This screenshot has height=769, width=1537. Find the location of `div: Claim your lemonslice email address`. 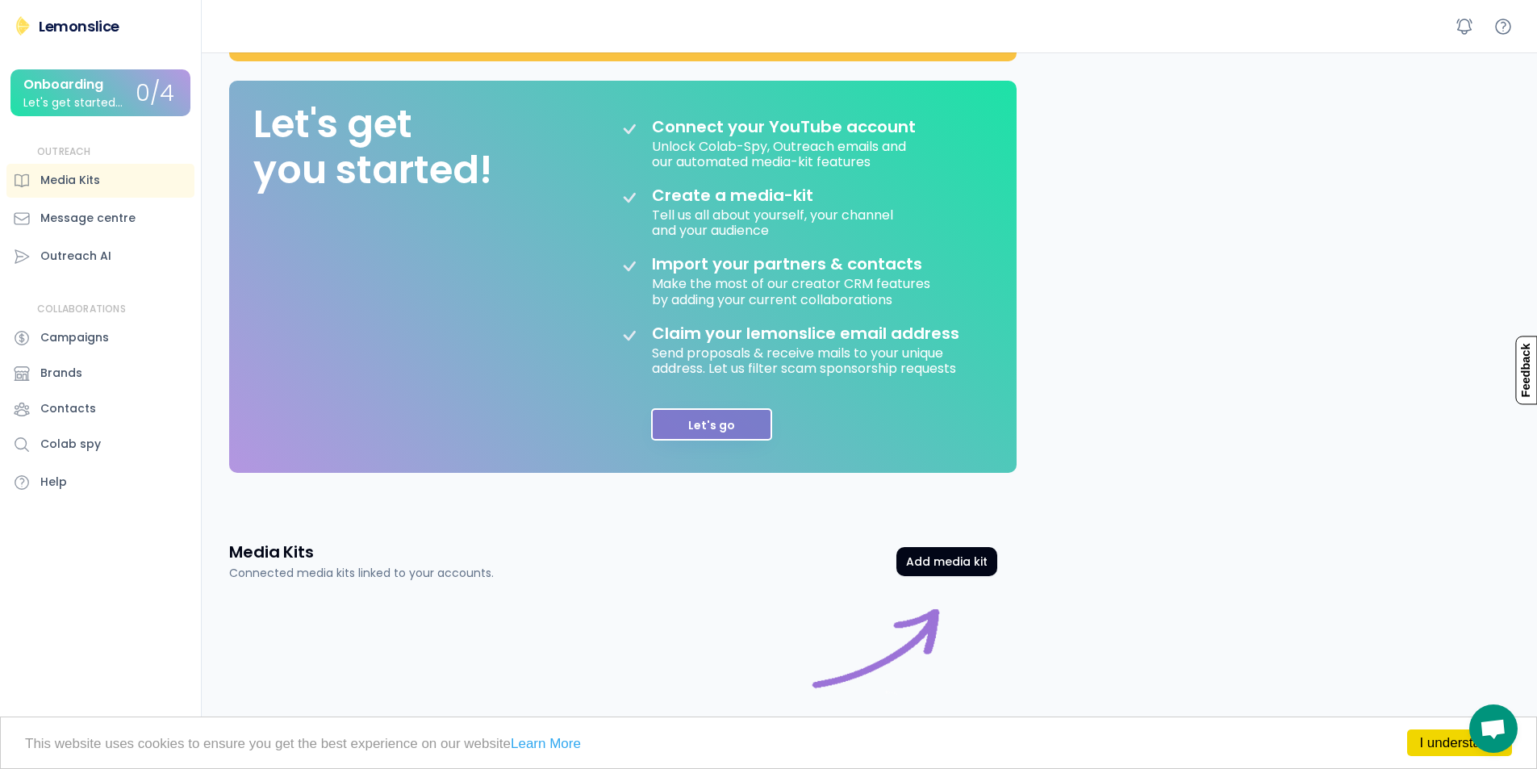

div: Claim your lemonslice email address is located at coordinates (805, 333).